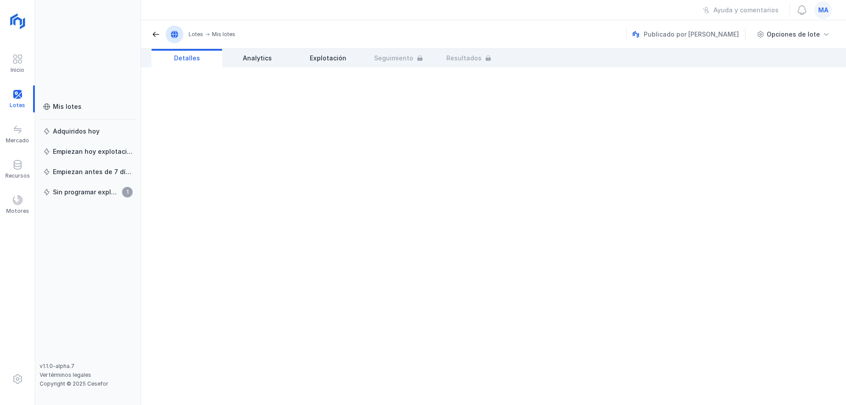 The width and height of the screenshot is (846, 405). Describe the element at coordinates (187, 58) in the screenshot. I see `a: Detalles` at that location.